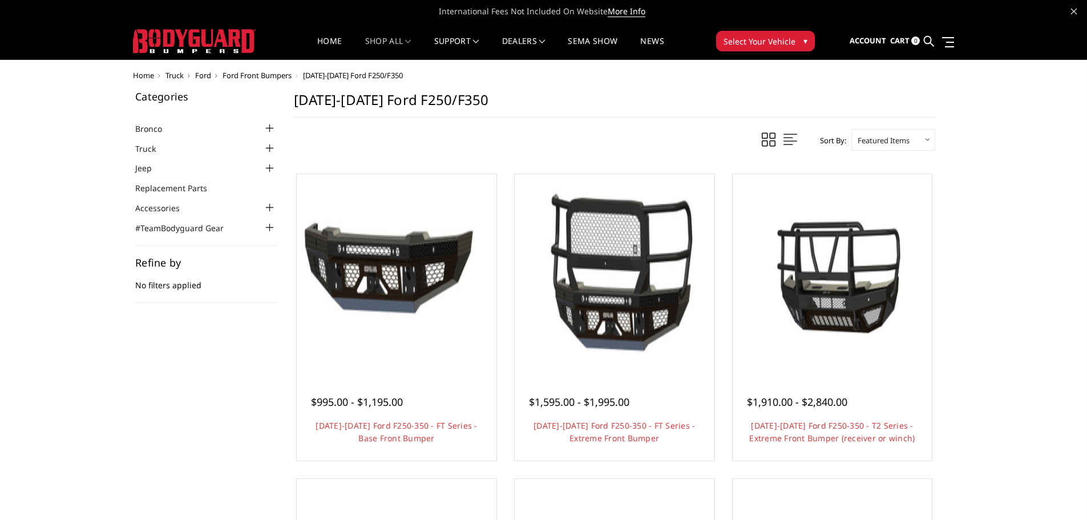  What do you see at coordinates (206, 96) in the screenshot?
I see `h5: Categories` at bounding box center [206, 96].